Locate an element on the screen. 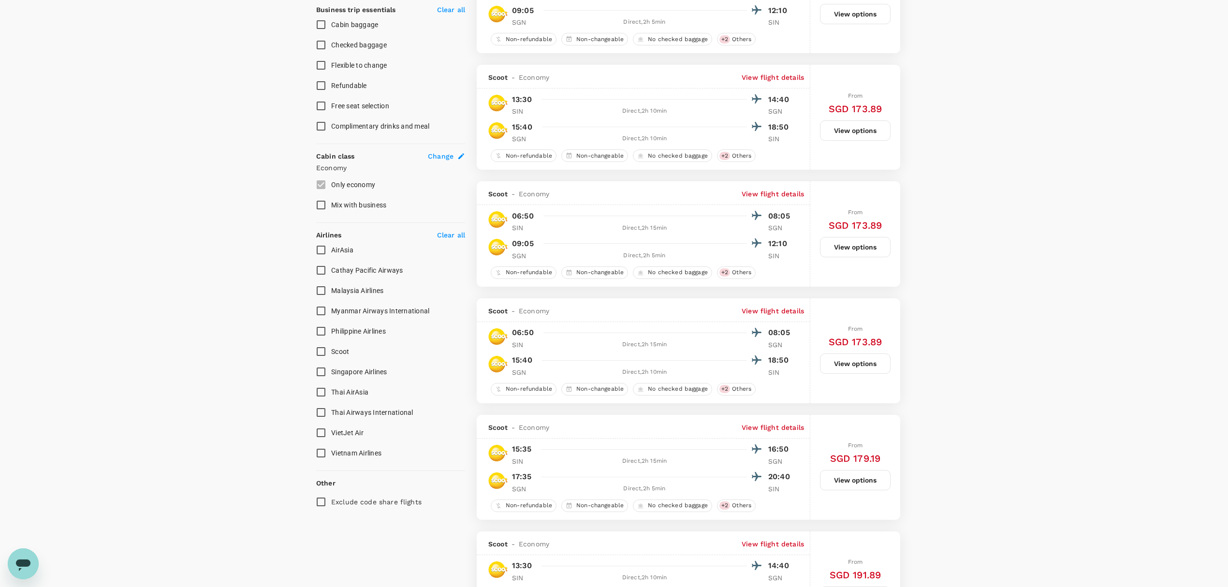  span: VietJet Air is located at coordinates (347, 433).